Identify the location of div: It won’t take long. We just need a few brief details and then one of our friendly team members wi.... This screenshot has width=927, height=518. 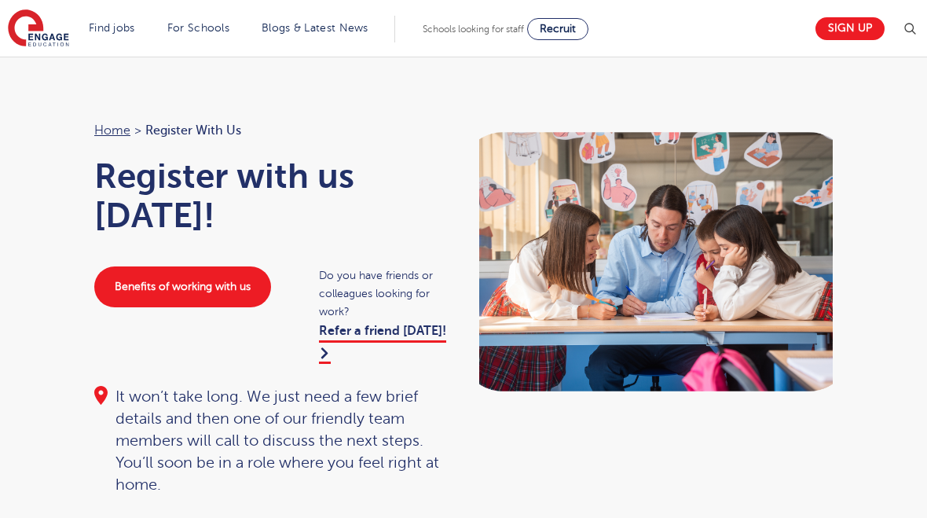
(271, 441).